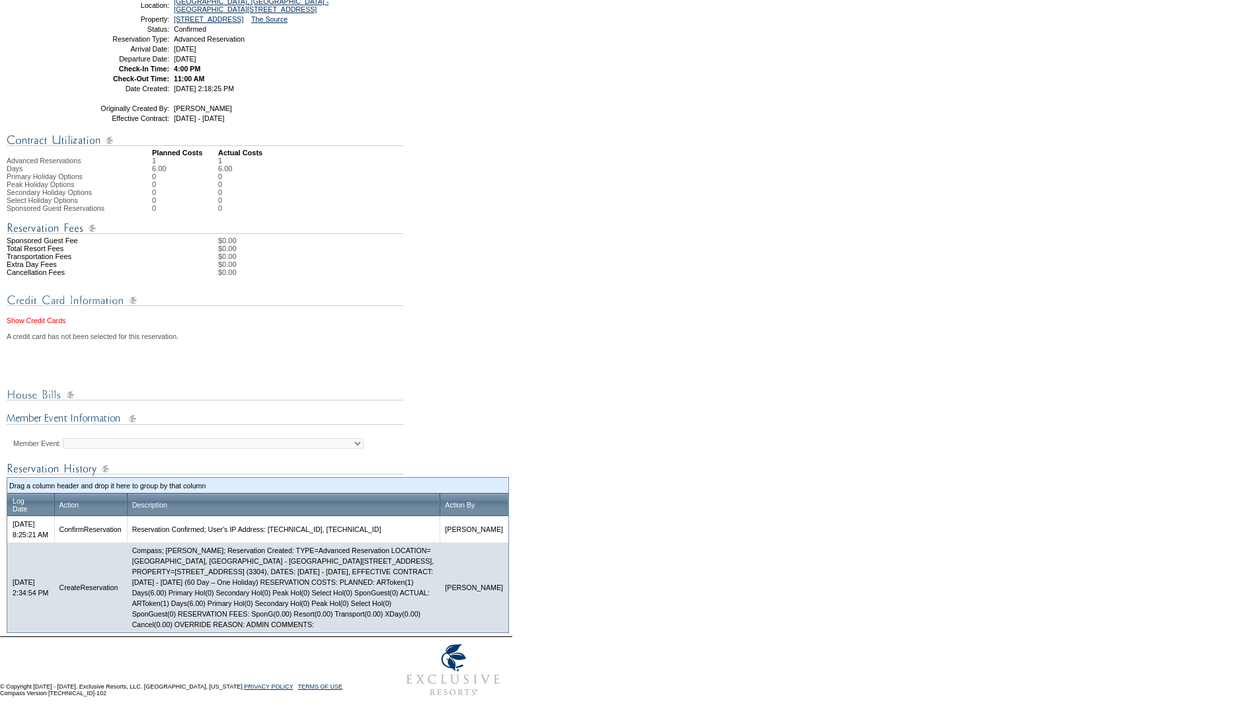 This screenshot has height=715, width=1254. What do you see at coordinates (91, 505) in the screenshot?
I see `th: Drag to group or reorder` at bounding box center [91, 505].